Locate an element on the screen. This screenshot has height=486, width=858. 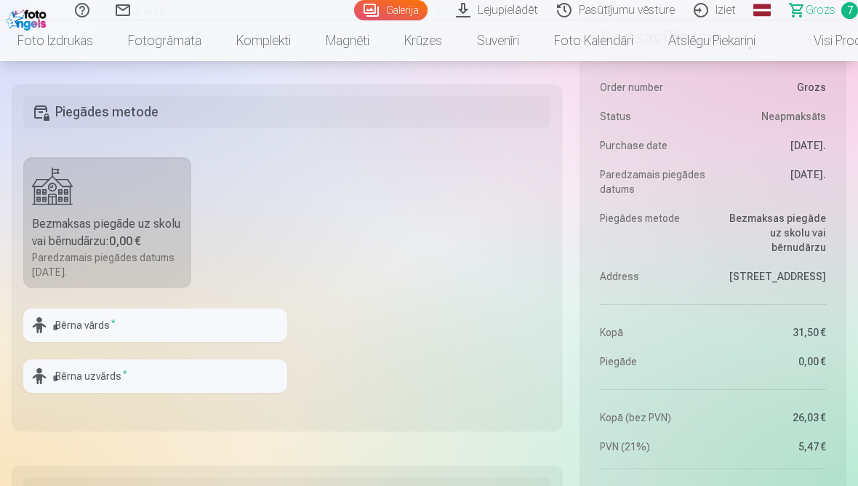
dd: 31,50 € is located at coordinates (773, 332).